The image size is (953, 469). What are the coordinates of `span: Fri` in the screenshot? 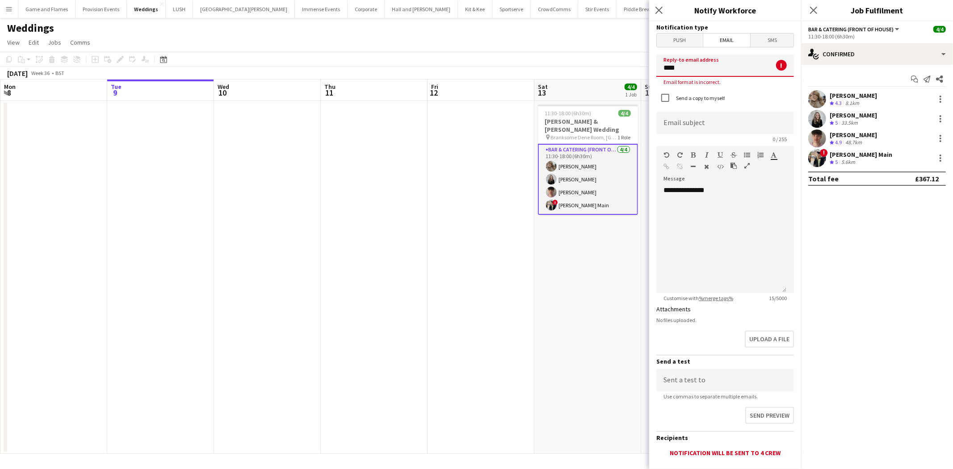 It's located at (435, 87).